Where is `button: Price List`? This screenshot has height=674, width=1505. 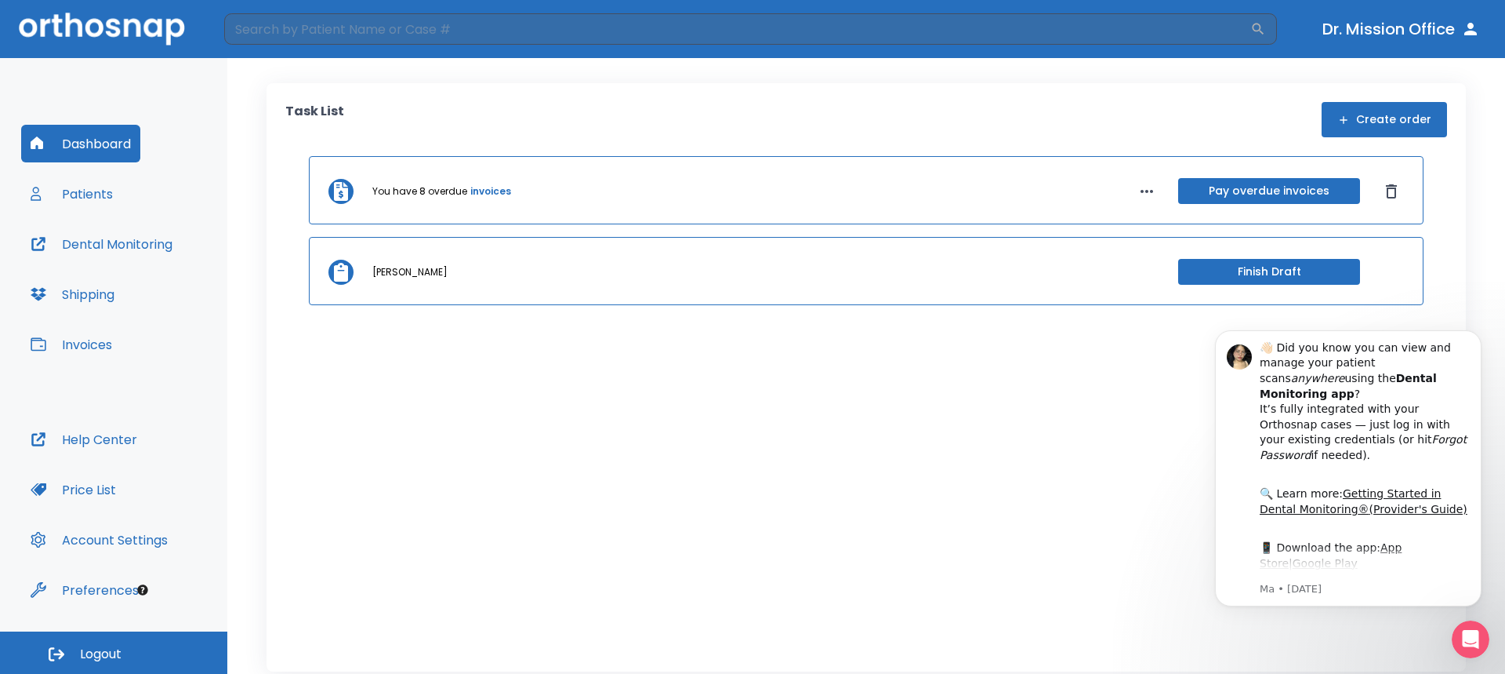 button: Price List is located at coordinates (73, 489).